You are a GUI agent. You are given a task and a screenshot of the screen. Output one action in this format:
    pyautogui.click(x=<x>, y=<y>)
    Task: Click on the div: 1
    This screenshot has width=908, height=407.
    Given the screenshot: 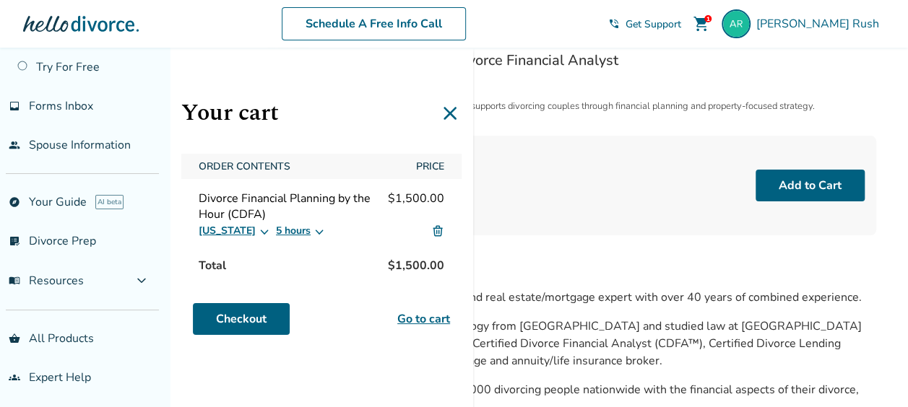 What is the action you would take?
    pyautogui.click(x=708, y=19)
    